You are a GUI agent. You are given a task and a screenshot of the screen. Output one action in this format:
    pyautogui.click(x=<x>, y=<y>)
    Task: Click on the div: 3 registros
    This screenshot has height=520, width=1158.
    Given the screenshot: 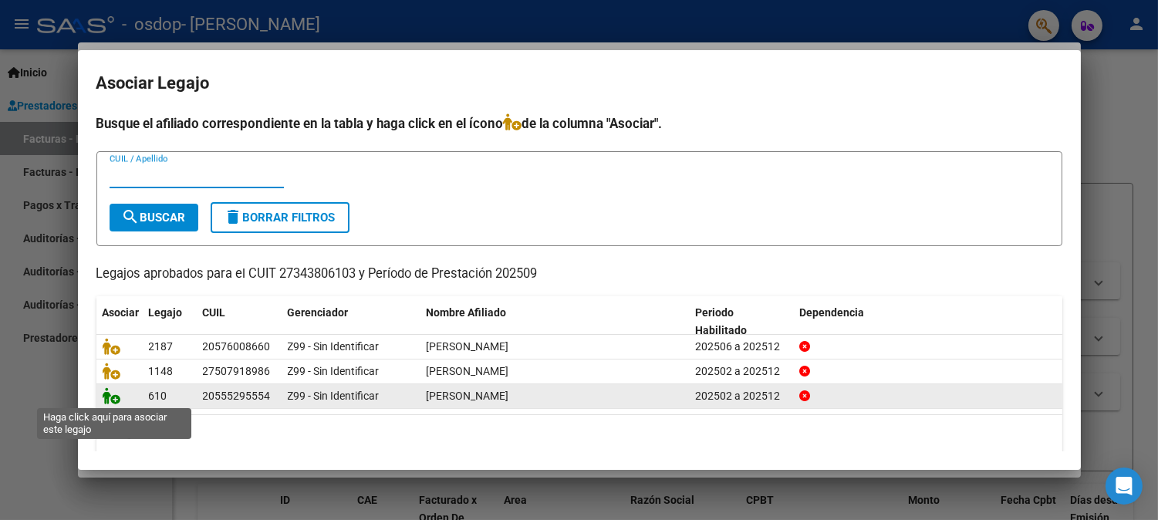 What is the action you would take?
    pyautogui.click(x=579, y=434)
    